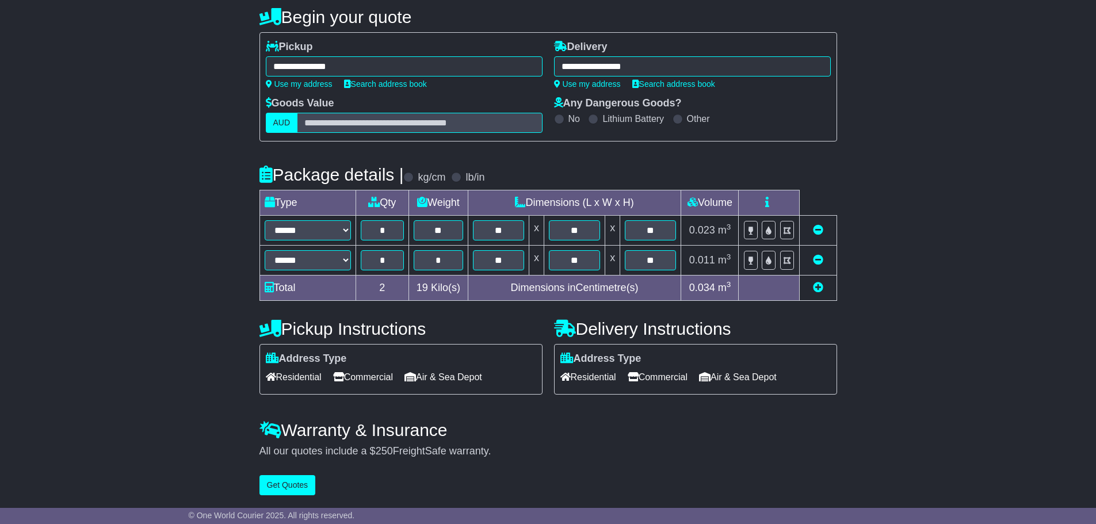 The height and width of the screenshot is (524, 1096). I want to click on span: 0.034, so click(702, 288).